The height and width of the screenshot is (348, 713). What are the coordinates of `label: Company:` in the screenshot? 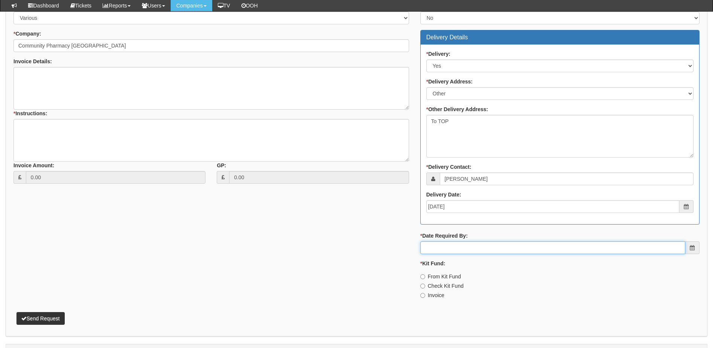 It's located at (27, 34).